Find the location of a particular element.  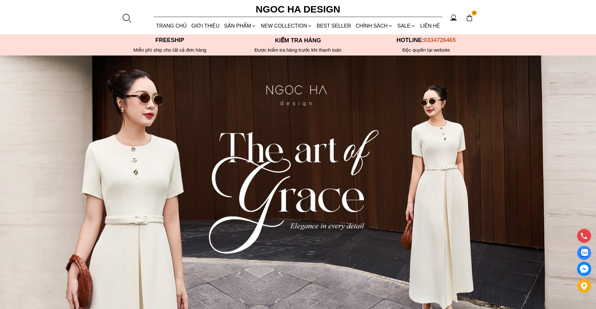

div: Miễn phí ship cho tất cả đơn hàng is located at coordinates (170, 50).